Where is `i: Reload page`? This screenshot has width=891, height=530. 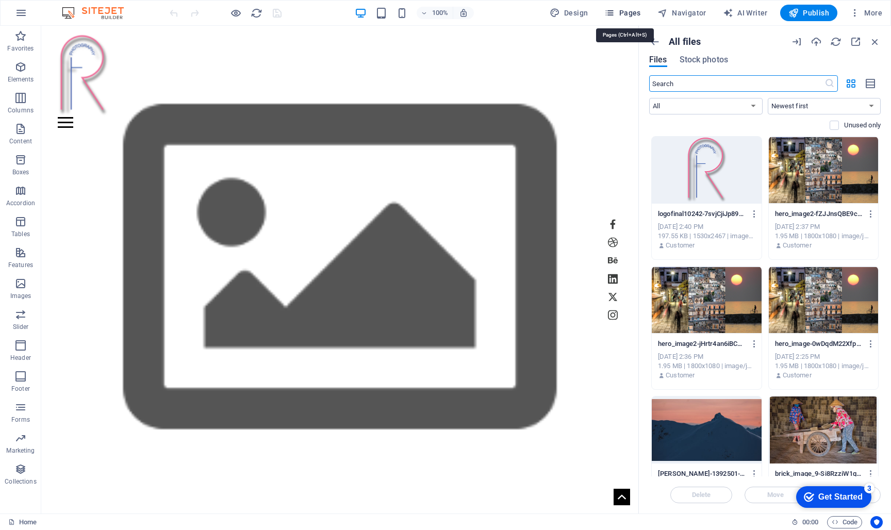 i: Reload page is located at coordinates (256, 13).